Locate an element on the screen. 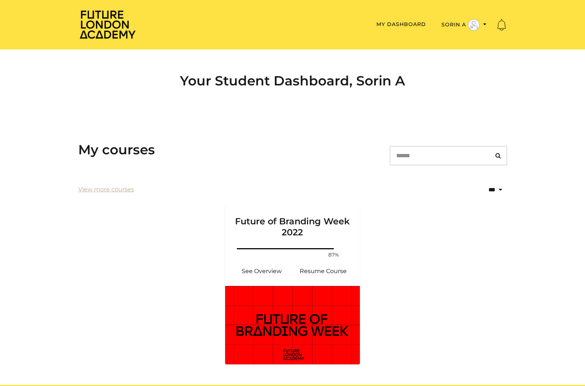 The image size is (585, 386). a: Future of Branding Week 2022 is located at coordinates (292, 226).